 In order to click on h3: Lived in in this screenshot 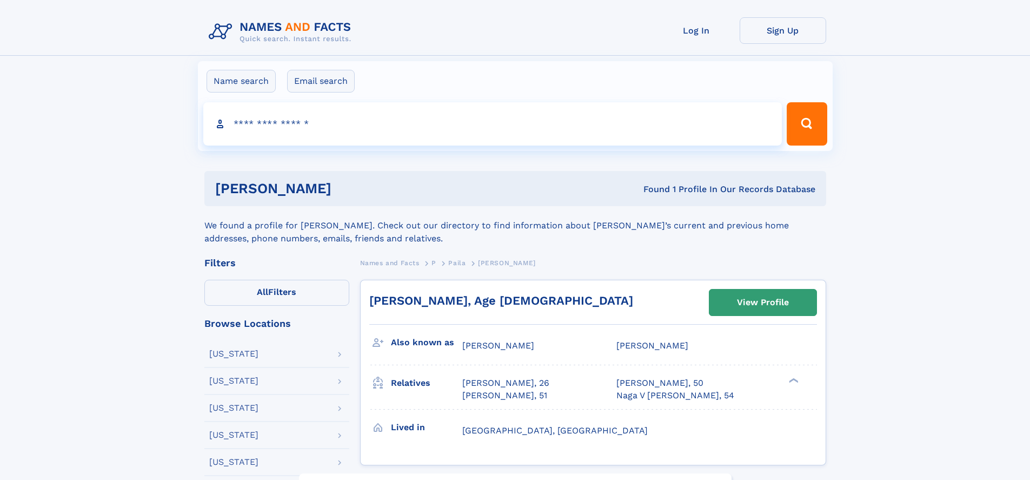, I will do `click(427, 427)`.